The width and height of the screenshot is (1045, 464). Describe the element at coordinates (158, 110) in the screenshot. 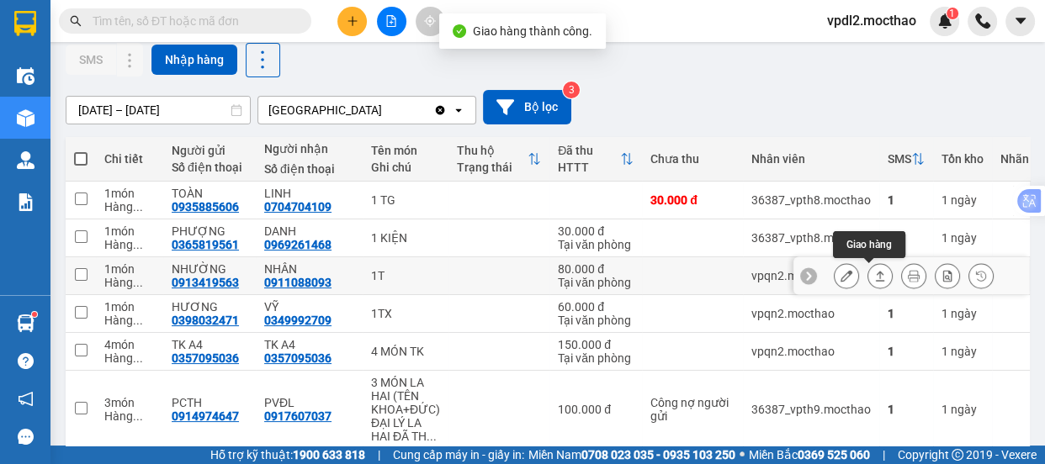

I see `input: Select a date range.` at that location.